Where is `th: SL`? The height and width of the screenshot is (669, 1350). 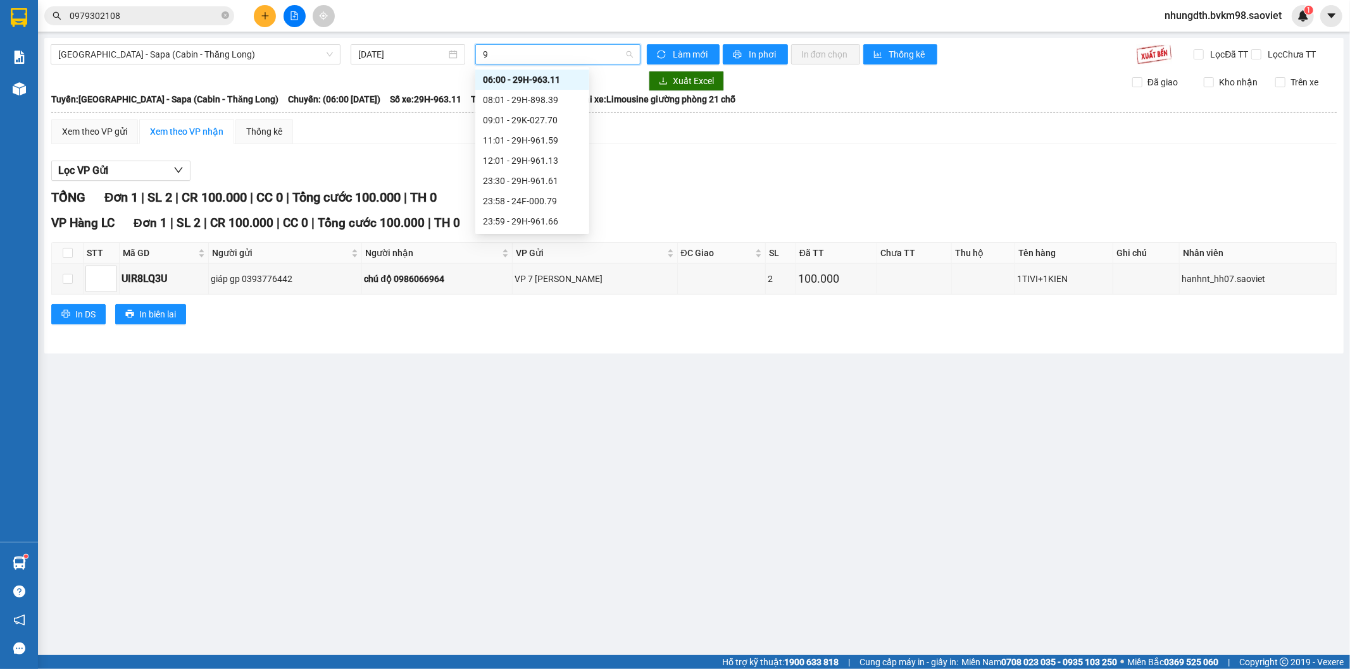
th: SL is located at coordinates (781, 253).